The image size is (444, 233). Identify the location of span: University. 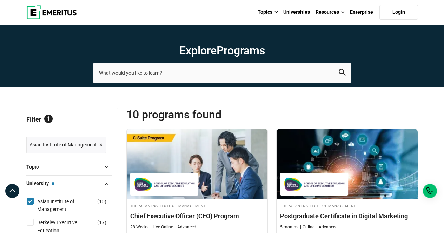
(40, 184).